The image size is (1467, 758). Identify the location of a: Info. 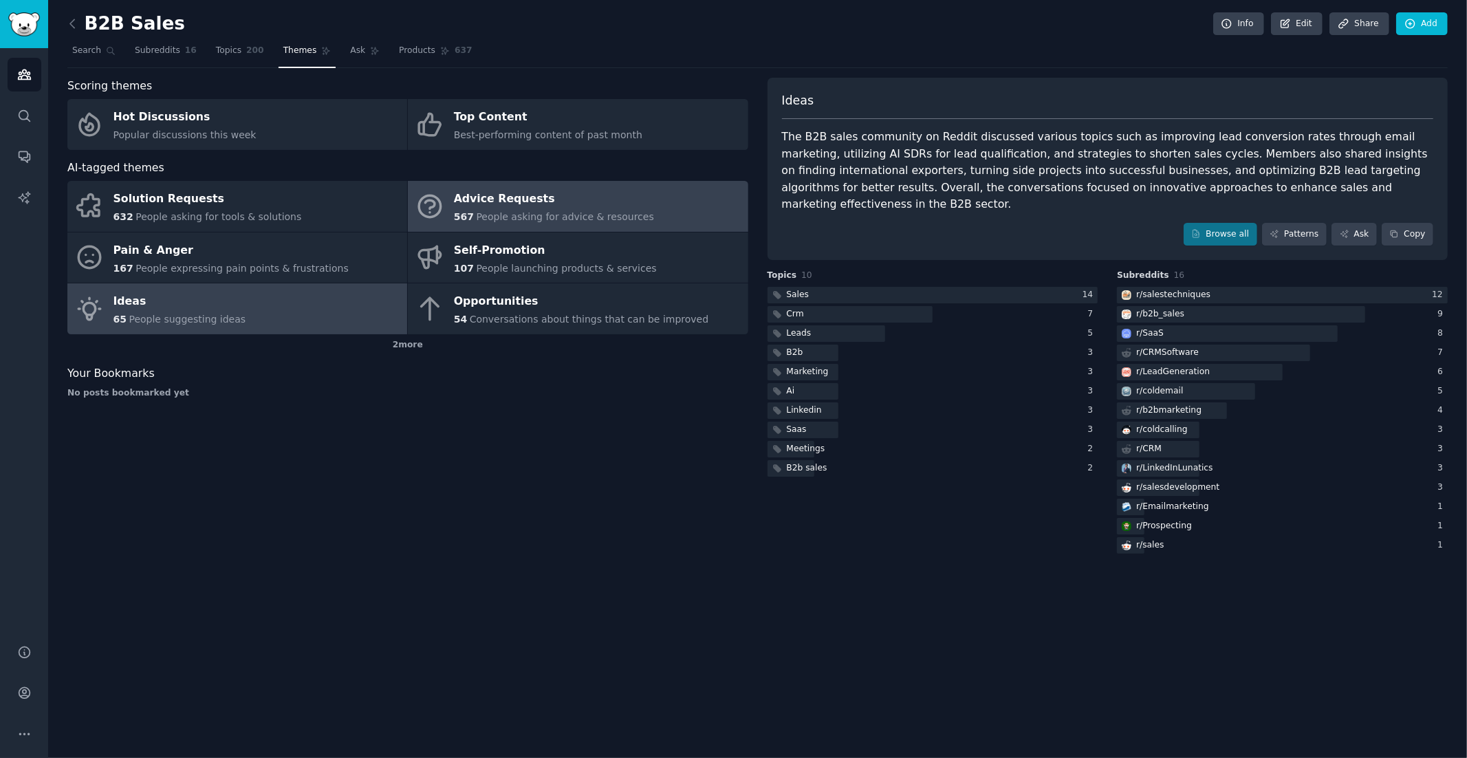
(1239, 24).